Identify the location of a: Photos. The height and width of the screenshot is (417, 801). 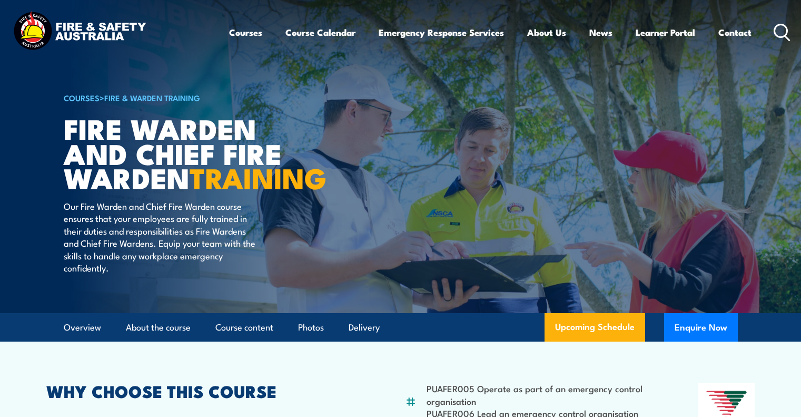
(311, 327).